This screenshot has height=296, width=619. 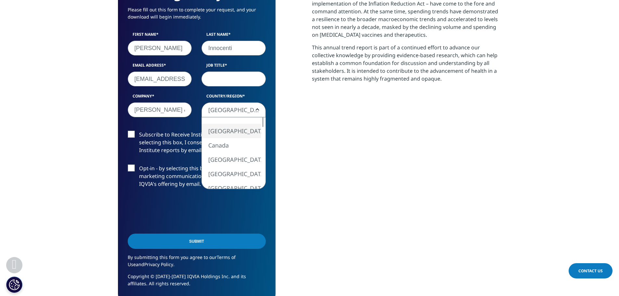 What do you see at coordinates (590, 271) in the screenshot?
I see `span: Contact Us` at bounding box center [590, 271].